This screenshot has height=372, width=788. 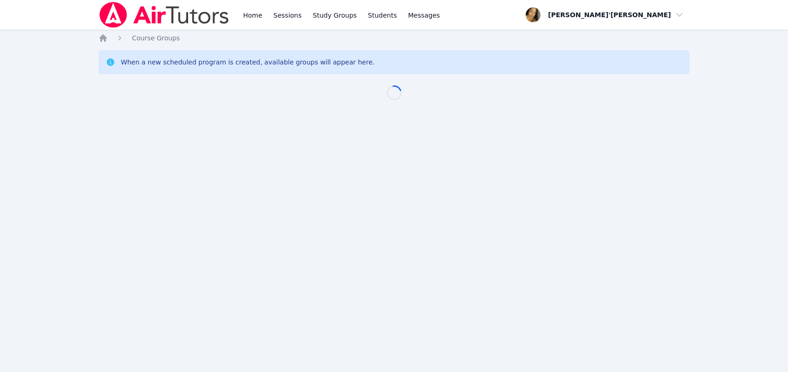 I want to click on img: Air Tutors, so click(x=164, y=15).